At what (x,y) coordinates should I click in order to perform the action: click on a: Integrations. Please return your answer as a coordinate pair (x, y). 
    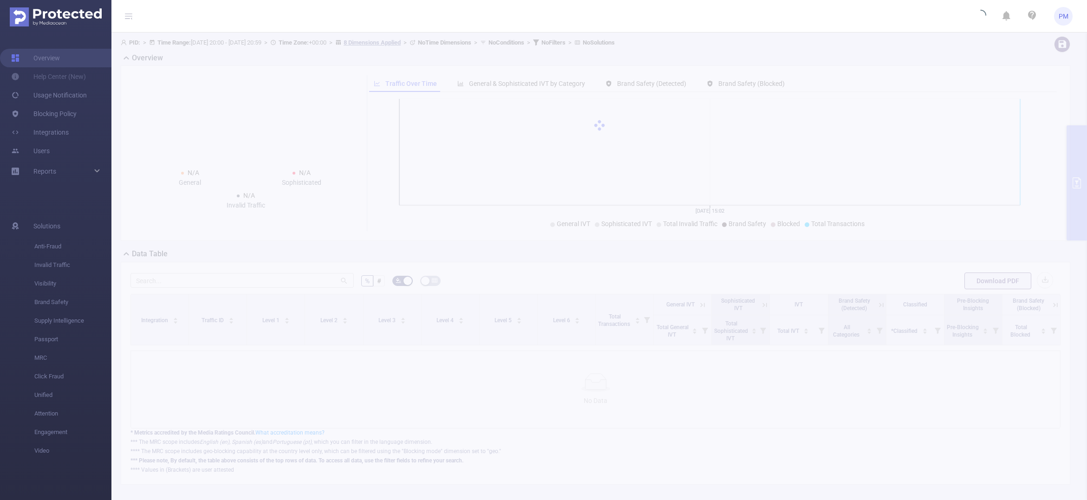
    Looking at the image, I should click on (40, 132).